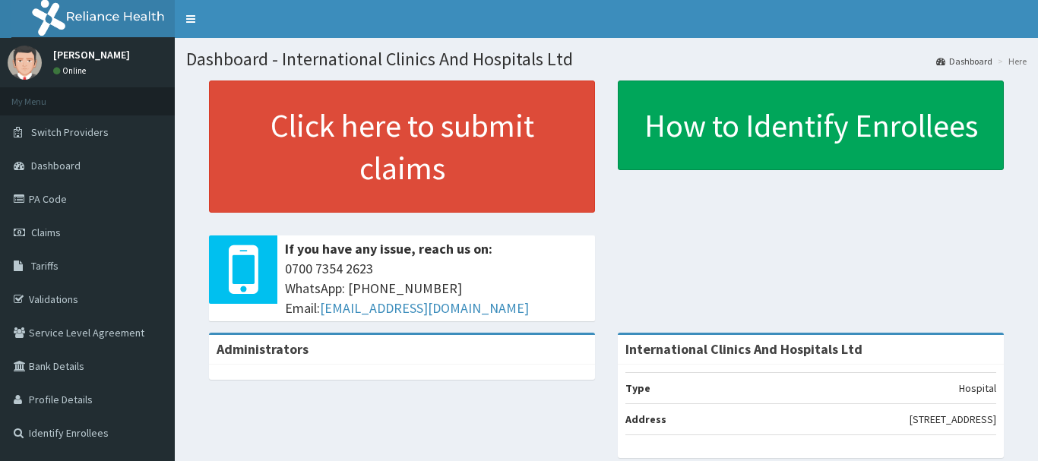 Image resolution: width=1038 pixels, height=461 pixels. Describe the element at coordinates (402, 147) in the screenshot. I see `a: Click here to submit claims` at that location.